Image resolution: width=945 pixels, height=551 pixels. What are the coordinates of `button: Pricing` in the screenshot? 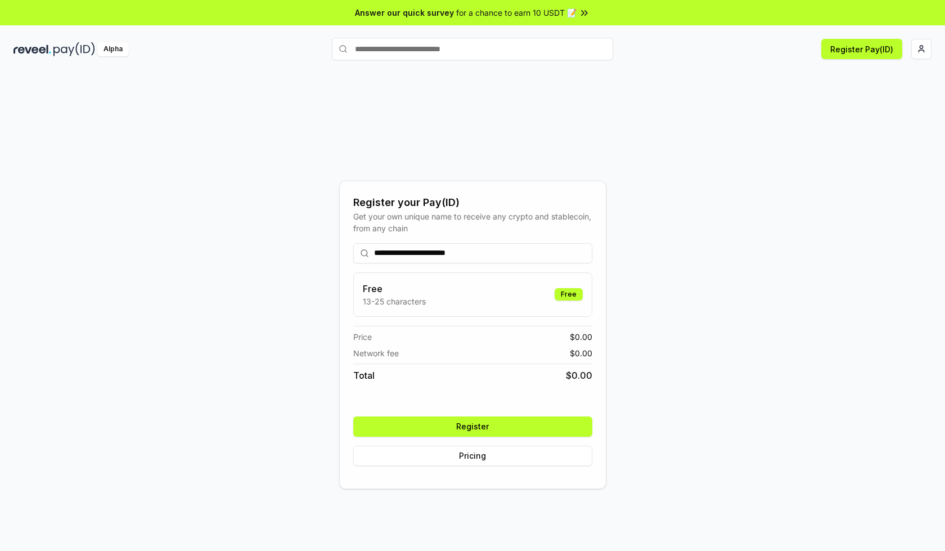 It's located at (473, 456).